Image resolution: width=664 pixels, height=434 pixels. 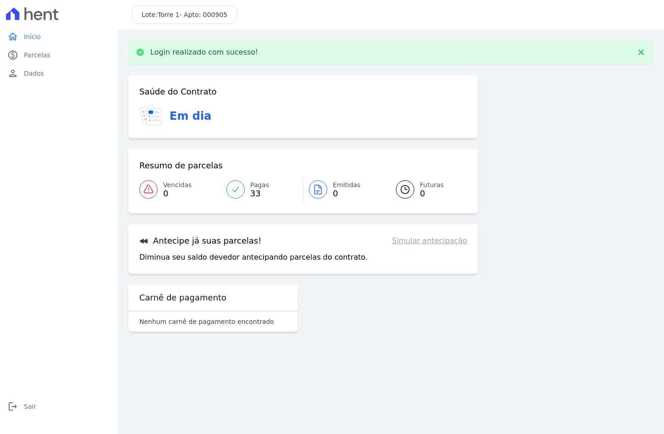 I want to click on i: person, so click(x=13, y=73).